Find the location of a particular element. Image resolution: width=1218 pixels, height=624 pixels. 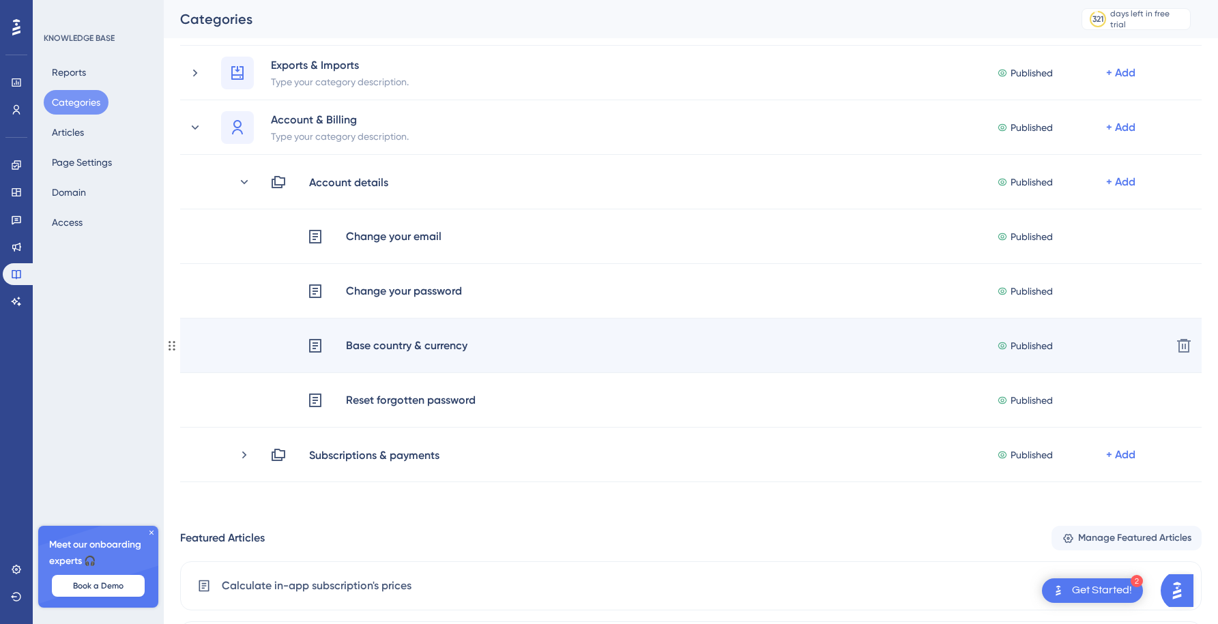

span: Meet our onboarding experts 🎧 is located at coordinates (98, 553).